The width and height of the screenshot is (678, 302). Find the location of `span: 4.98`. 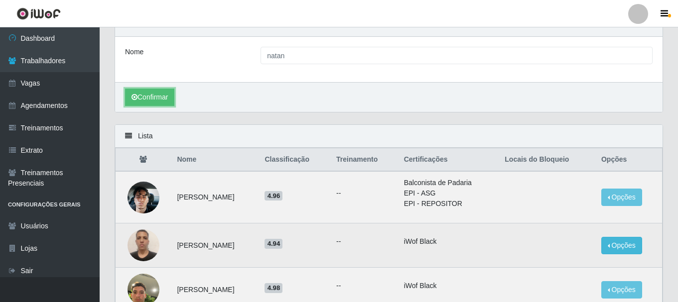

span: 4.98 is located at coordinates (273, 288).